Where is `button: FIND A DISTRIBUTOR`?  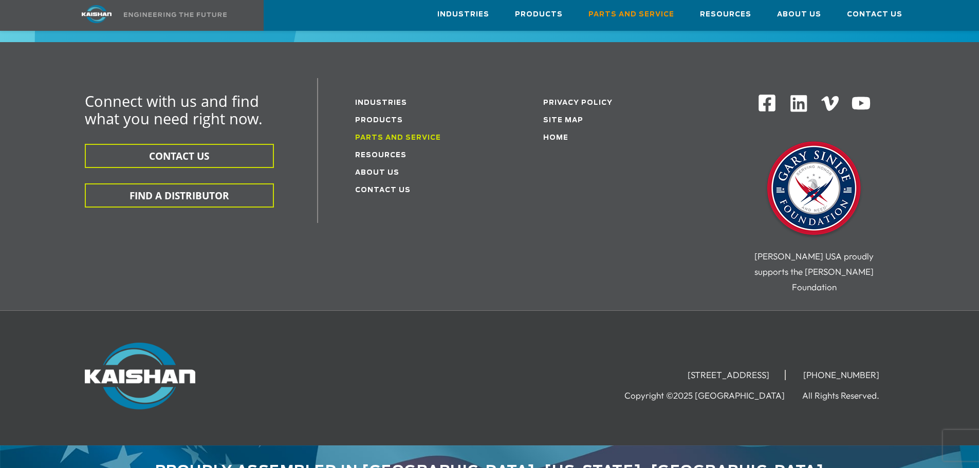
button: FIND A DISTRIBUTOR is located at coordinates (179, 195).